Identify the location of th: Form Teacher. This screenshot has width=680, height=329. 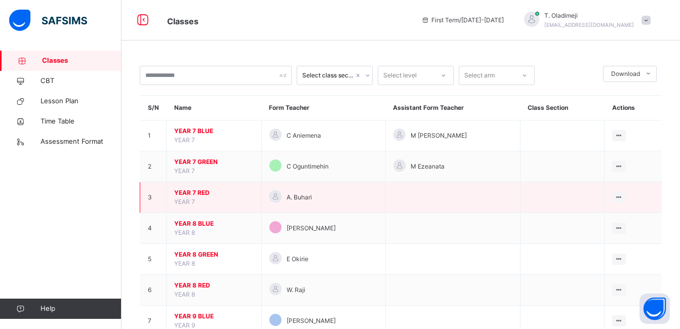
(323, 108).